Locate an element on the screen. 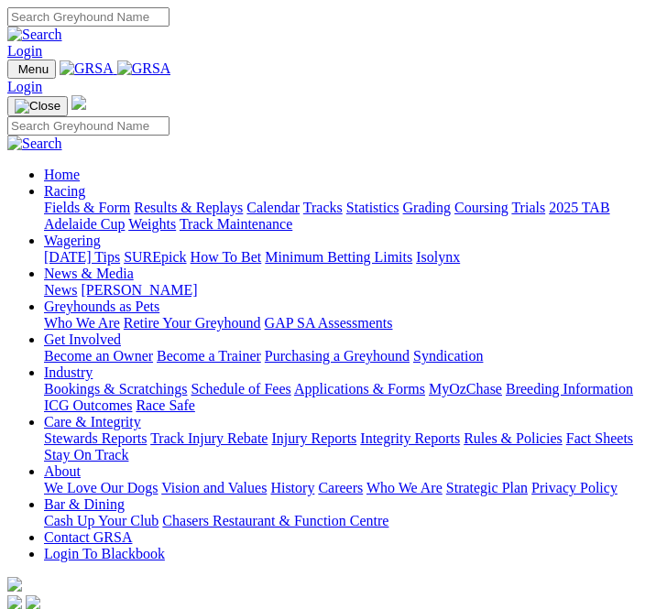  a: Fields & Form is located at coordinates (87, 207).